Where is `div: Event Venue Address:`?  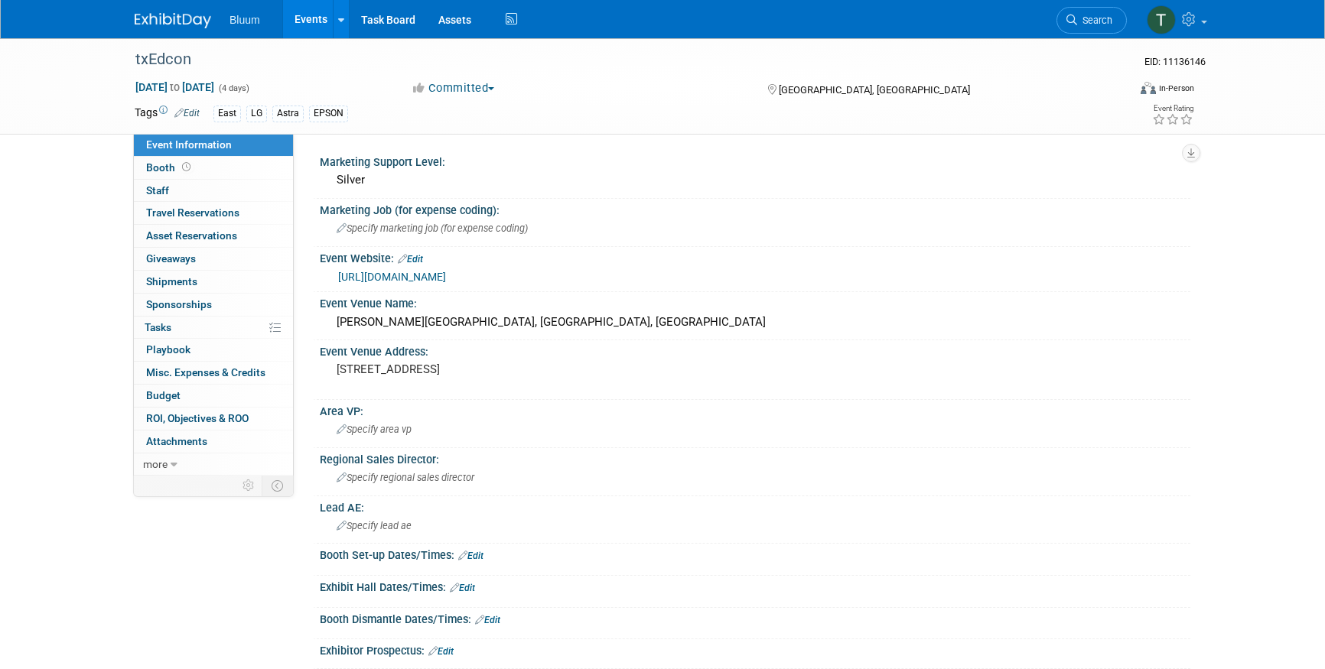 div: Event Venue Address: is located at coordinates (755, 350).